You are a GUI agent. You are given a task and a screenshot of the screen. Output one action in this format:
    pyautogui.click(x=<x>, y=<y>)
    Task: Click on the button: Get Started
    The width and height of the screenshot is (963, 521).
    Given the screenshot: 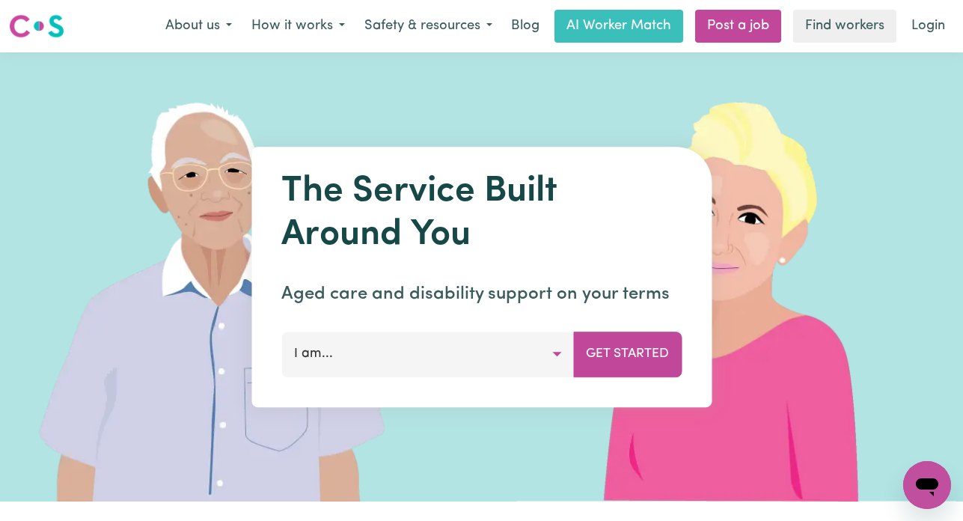 What is the action you would take?
    pyautogui.click(x=627, y=354)
    